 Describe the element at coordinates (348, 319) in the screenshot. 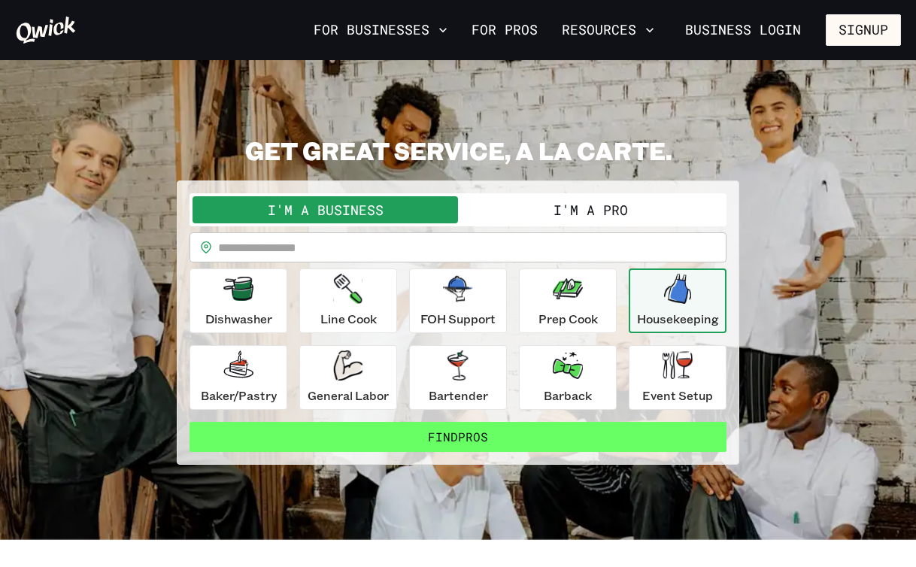

I see `p: Line Cook` at that location.